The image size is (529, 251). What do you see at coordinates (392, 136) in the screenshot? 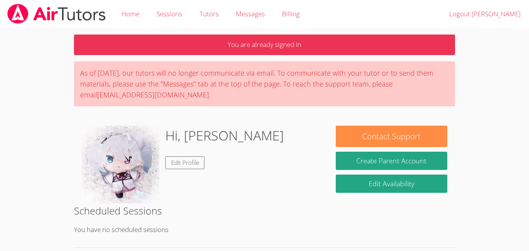
I see `button: Contact Support` at bounding box center [392, 136].